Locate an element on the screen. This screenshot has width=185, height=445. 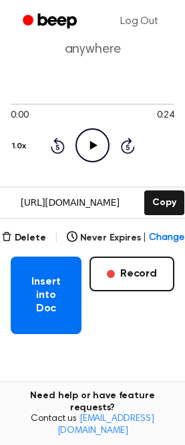
button: Delete is located at coordinates (23, 238).